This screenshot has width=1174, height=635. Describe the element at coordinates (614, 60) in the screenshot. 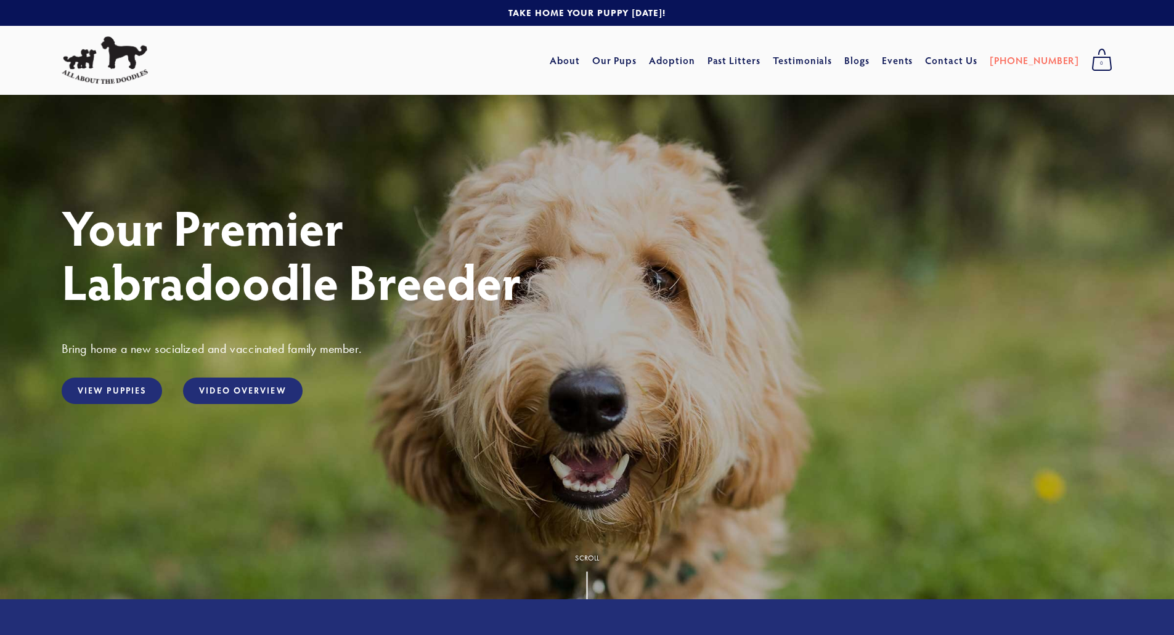

I see `a: Our Pups` at that location.